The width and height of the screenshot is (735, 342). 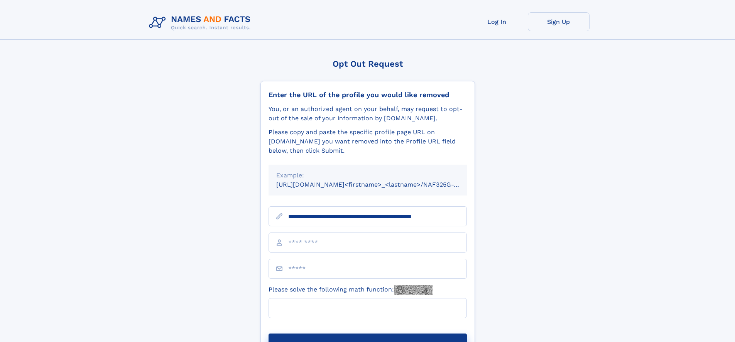 What do you see at coordinates (559, 22) in the screenshot?
I see `a: Sign Up` at bounding box center [559, 22].